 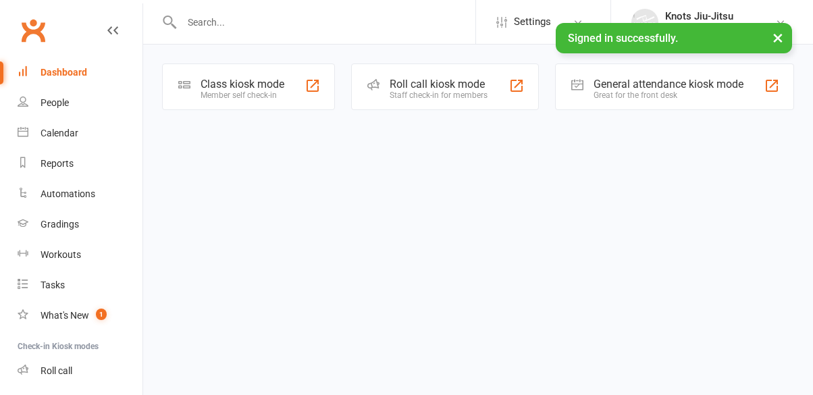 I want to click on img: thumb_image1637287962.png, so click(x=645, y=22).